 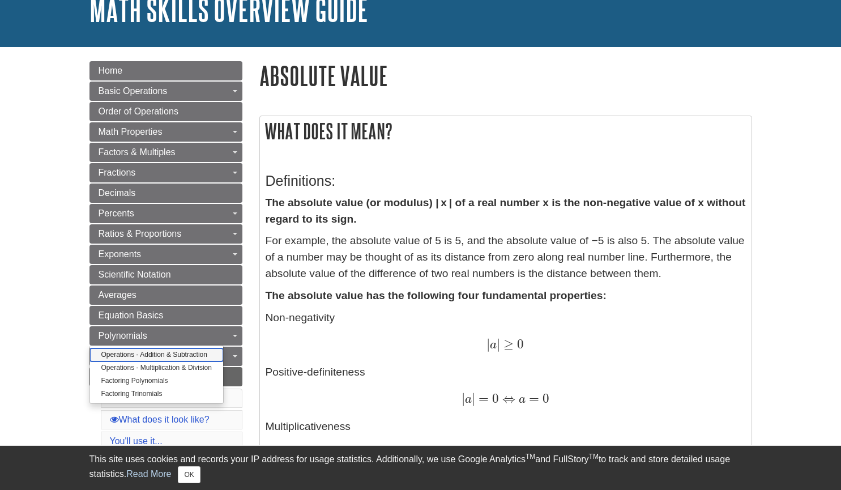 I want to click on a: You'll use it..., so click(x=136, y=441).